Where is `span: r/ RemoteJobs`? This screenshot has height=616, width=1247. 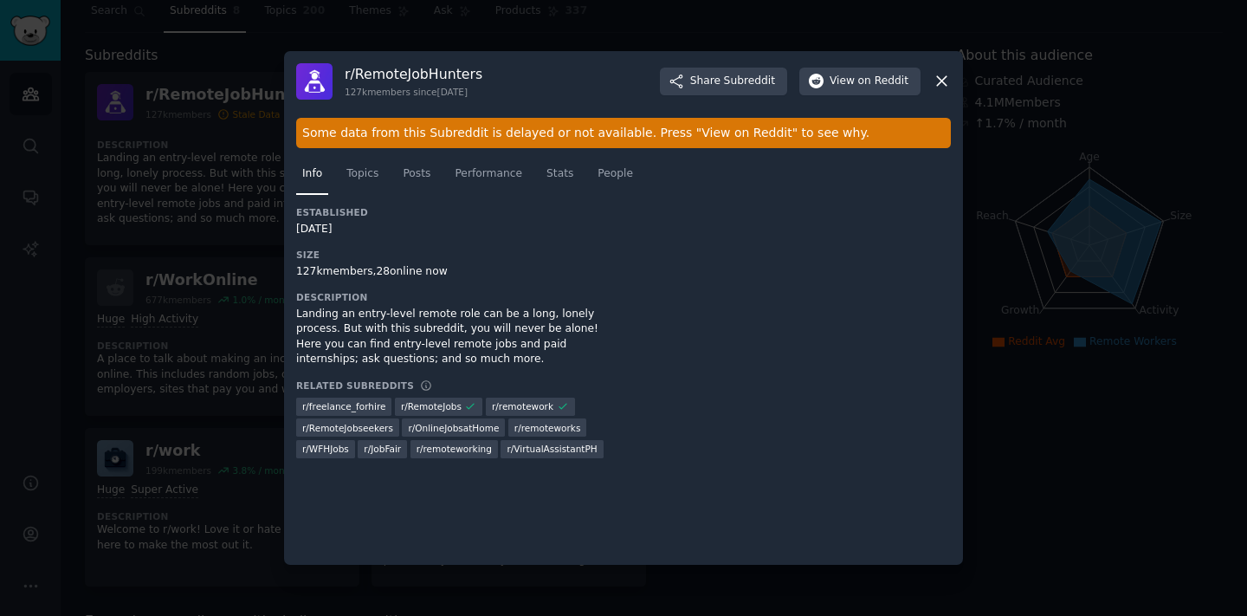
span: r/ RemoteJobs is located at coordinates (431, 406).